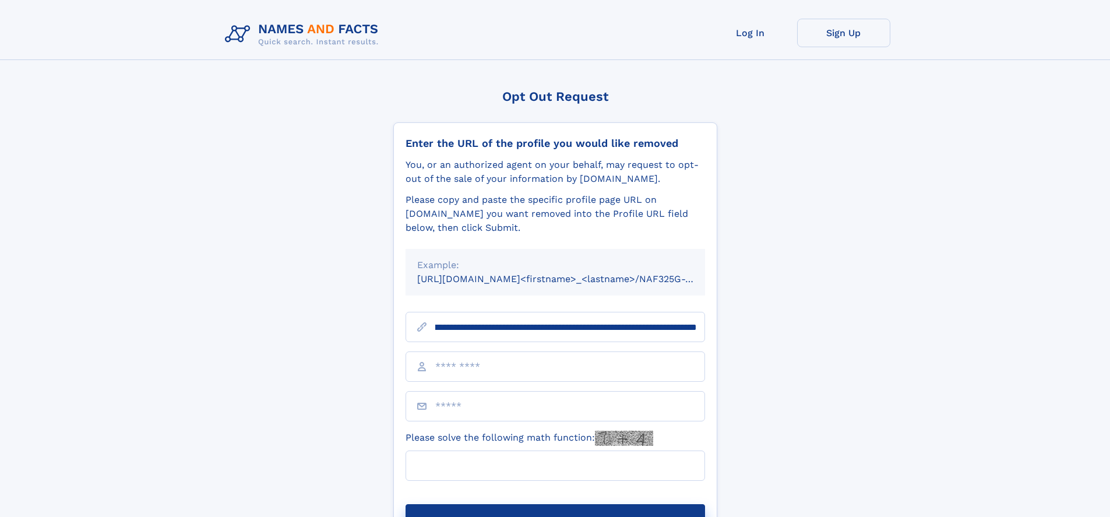 The height and width of the screenshot is (517, 1110). I want to click on a: Sign Up, so click(844, 33).